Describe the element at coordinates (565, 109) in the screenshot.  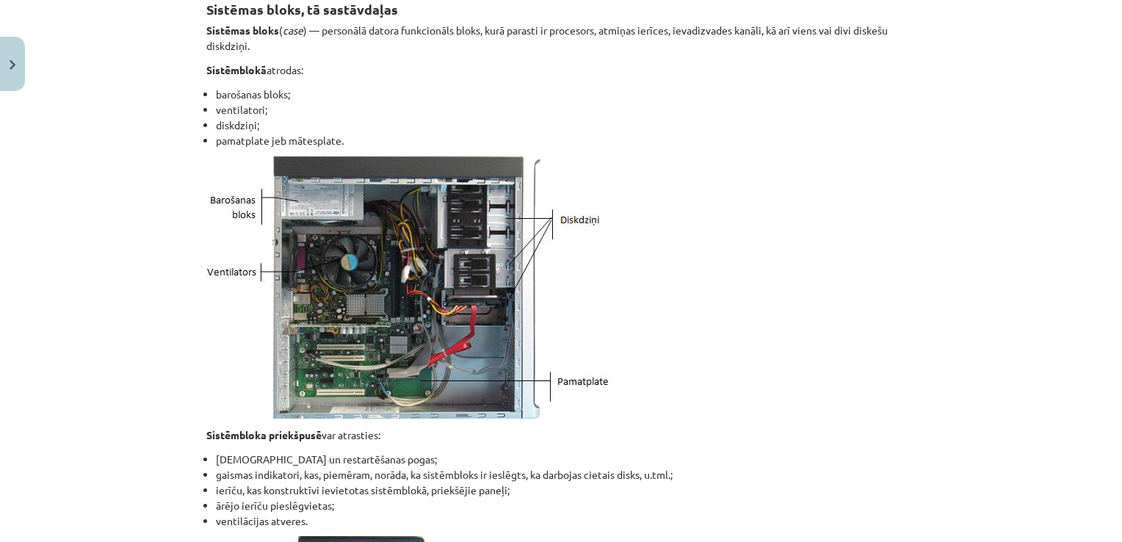
I see `li: ventilatori;` at that location.